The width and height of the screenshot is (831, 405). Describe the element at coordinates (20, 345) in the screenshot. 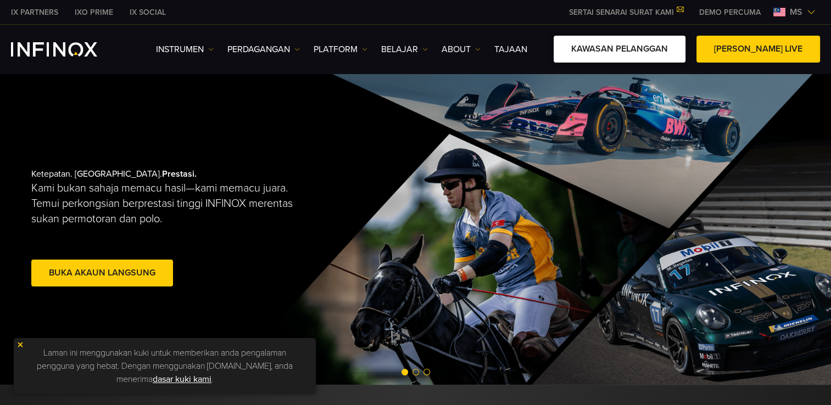

I see `img: yellow close icon` at that location.